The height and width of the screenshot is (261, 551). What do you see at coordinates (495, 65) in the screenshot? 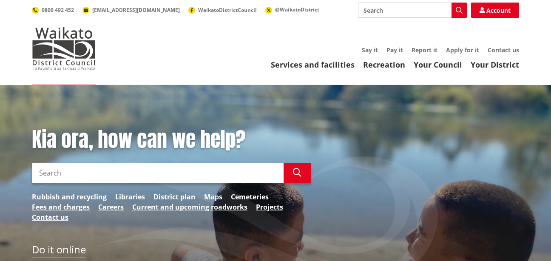
I see `a: Your District` at bounding box center [495, 65].